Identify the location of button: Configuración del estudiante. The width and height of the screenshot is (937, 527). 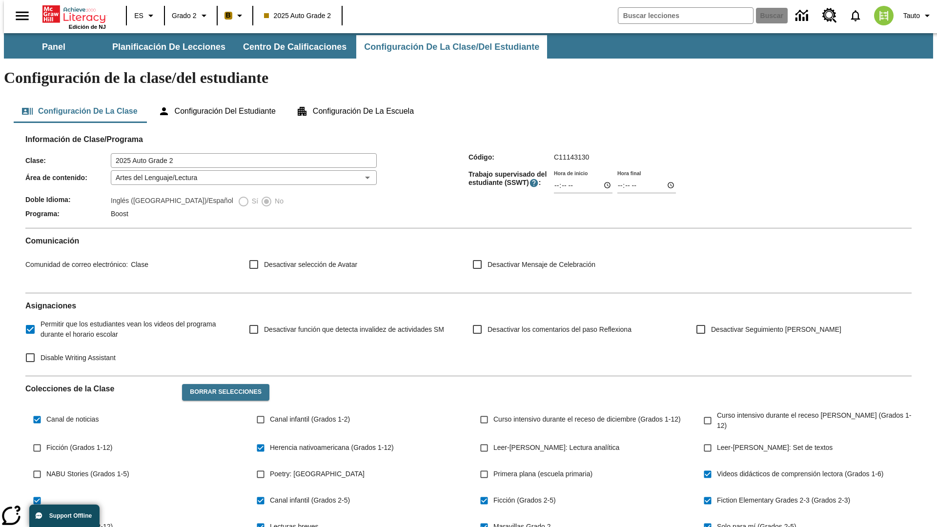
(217, 111).